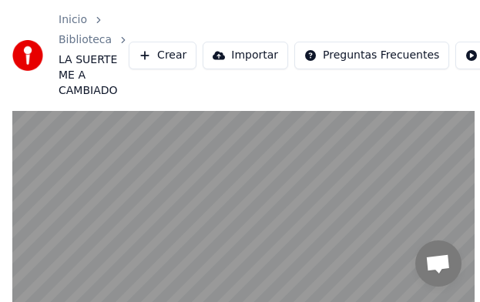  What do you see at coordinates (72, 20) in the screenshot?
I see `a: Inicio` at bounding box center [72, 20].